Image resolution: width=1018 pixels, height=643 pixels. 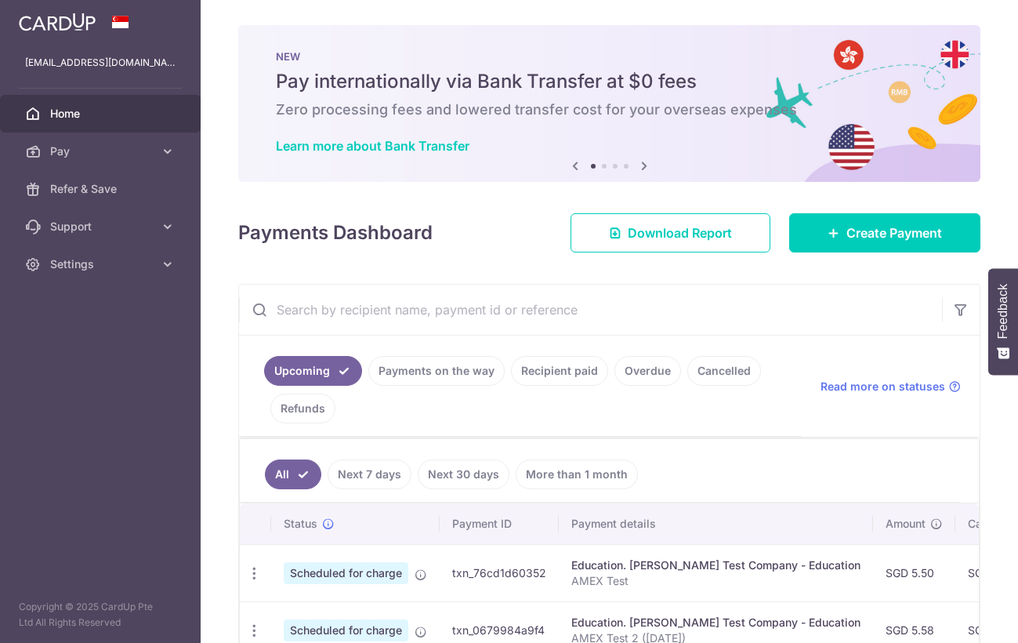 I want to click on td: SGD 5.50, so click(x=914, y=572).